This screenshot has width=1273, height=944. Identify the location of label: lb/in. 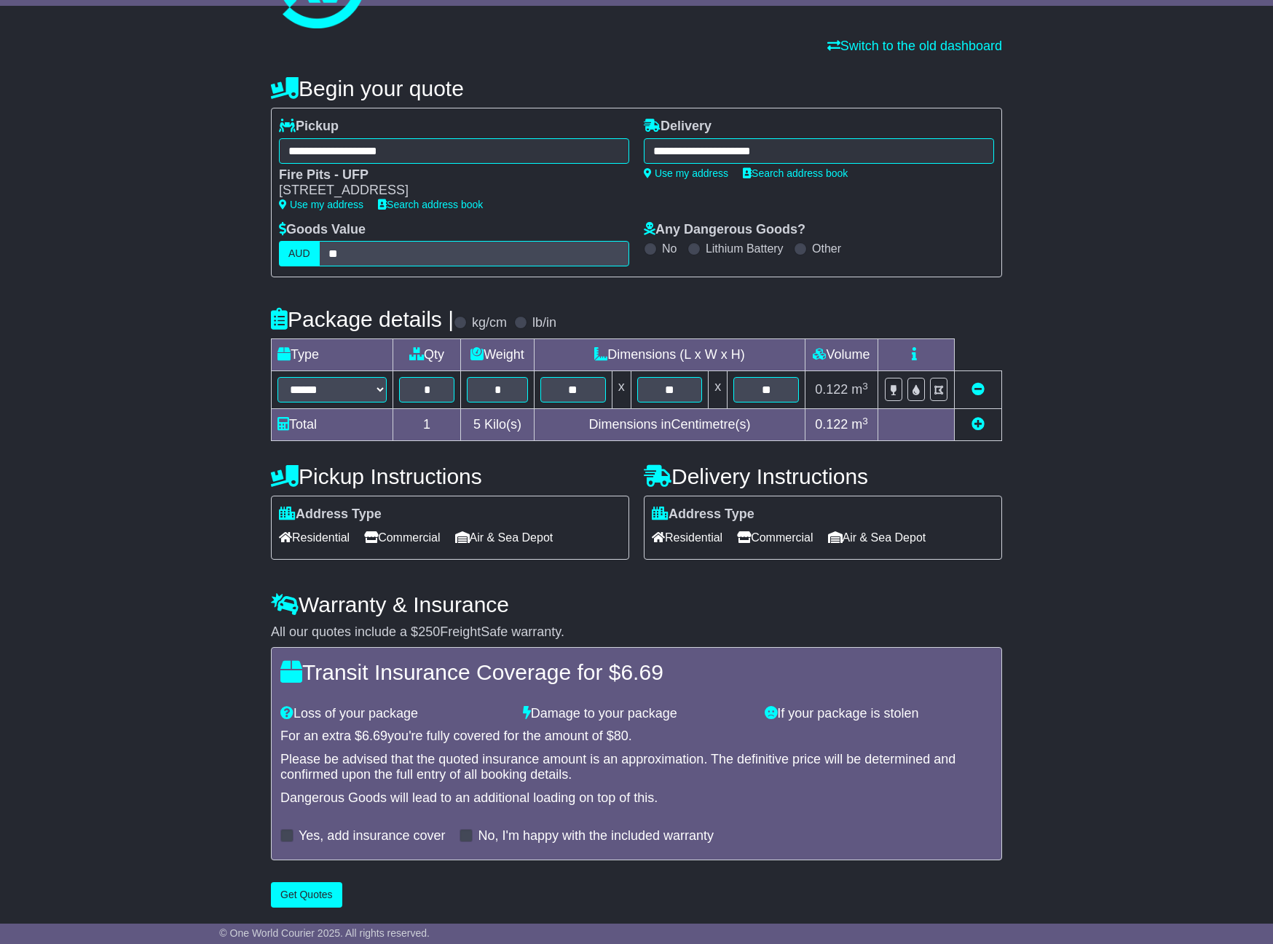
(544, 323).